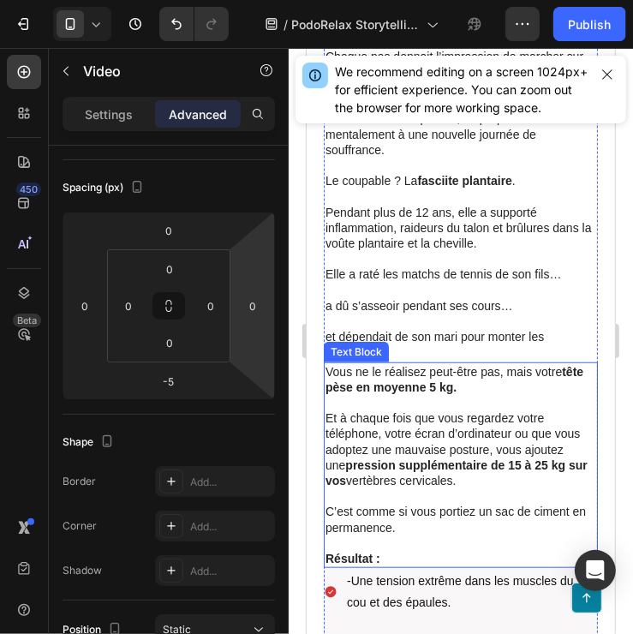  Describe the element at coordinates (154, 296) in the screenshot. I see `p: et dépendait de son mari pour monter les escaliers.` at that location.